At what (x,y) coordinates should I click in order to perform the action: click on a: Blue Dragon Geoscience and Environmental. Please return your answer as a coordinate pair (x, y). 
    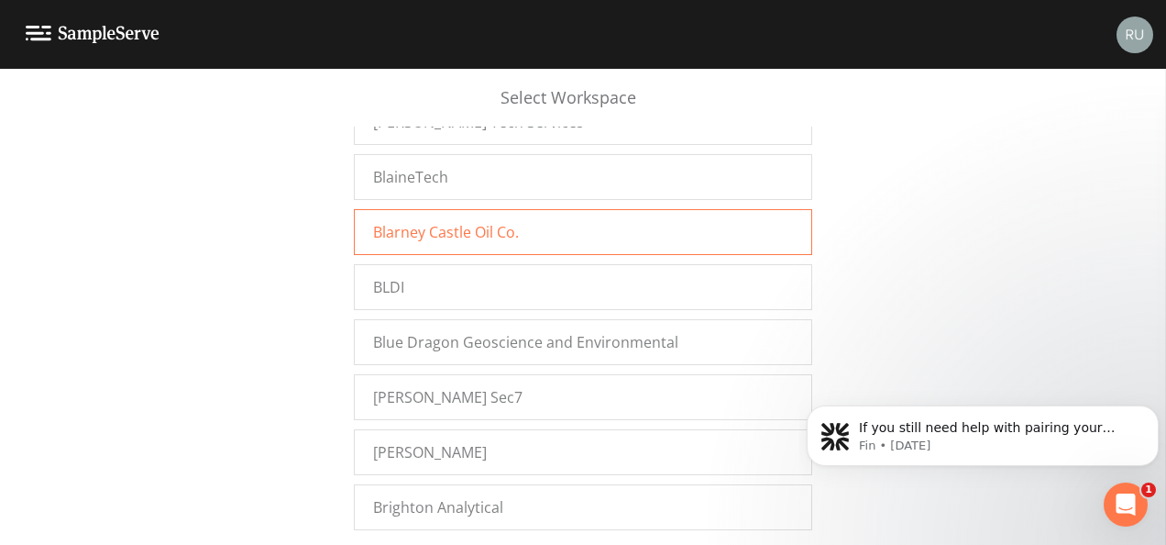
    Looking at the image, I should click on (583, 342).